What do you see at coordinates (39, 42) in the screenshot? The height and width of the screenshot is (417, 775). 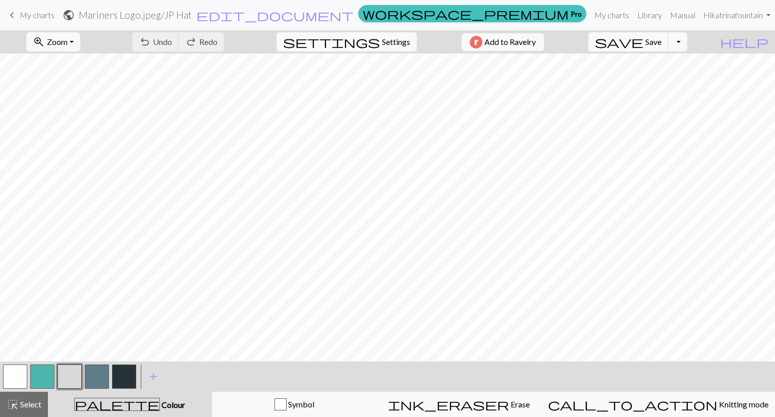 I see `span: zoom_in` at bounding box center [39, 42].